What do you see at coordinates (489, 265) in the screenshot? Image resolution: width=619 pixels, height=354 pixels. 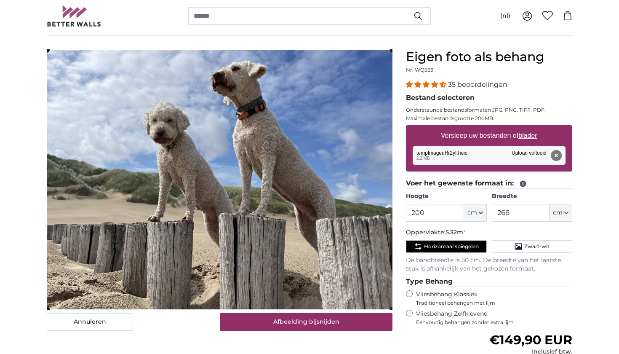 I see `p: De bandbreedte is 50 cm. De breedte van het laatste stuk is afhankelijk van het gekozen formaat.` at bounding box center [489, 265].